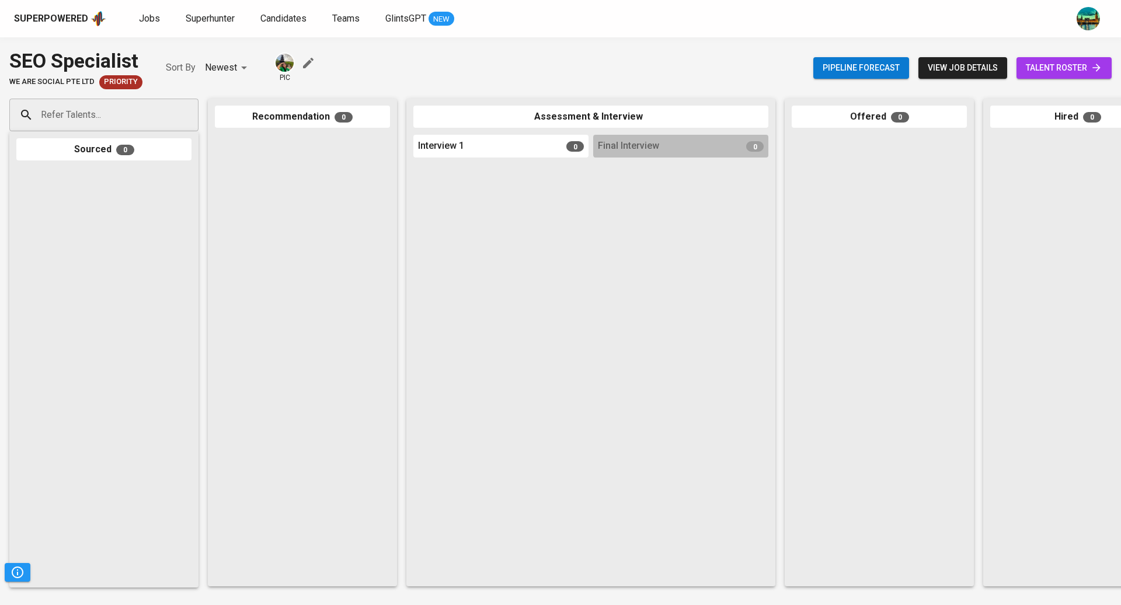  I want to click on button: Pipeline forecast, so click(861, 68).